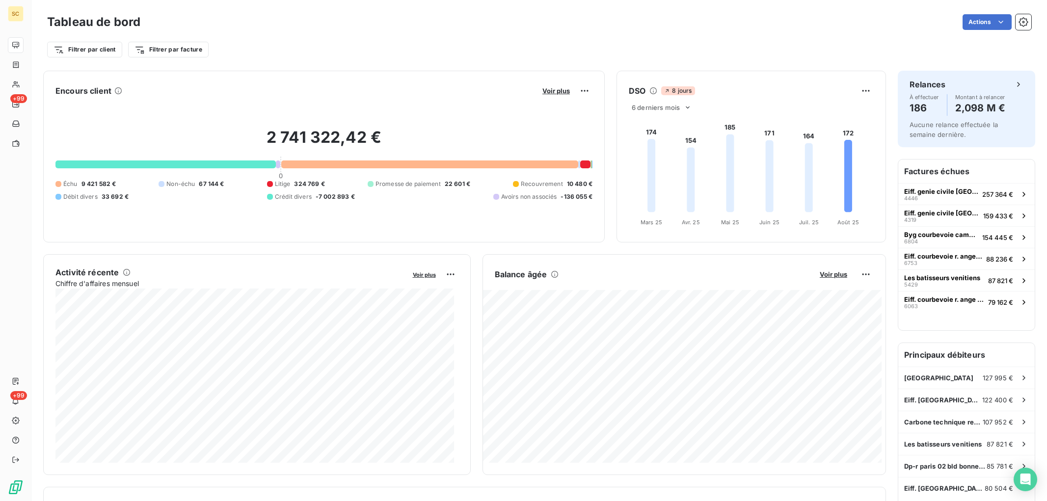 The height and width of the screenshot is (501, 1047). I want to click on span: 85 781 €, so click(1000, 466).